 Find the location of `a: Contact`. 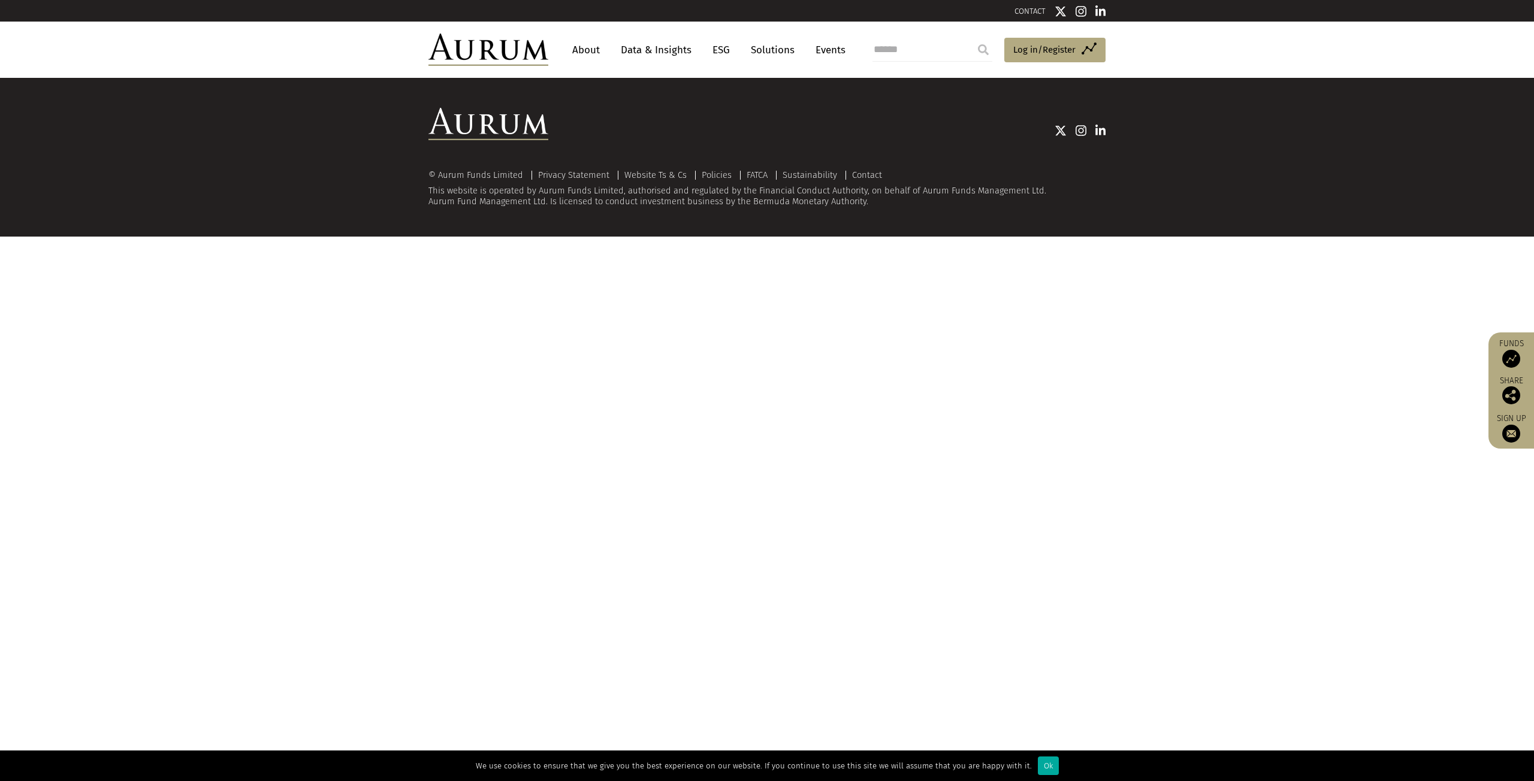

a: Contact is located at coordinates (867, 175).